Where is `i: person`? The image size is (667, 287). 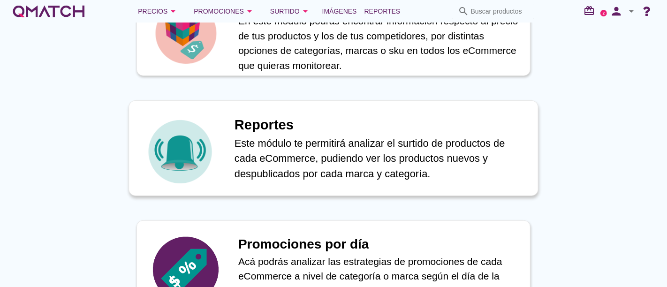 i: person is located at coordinates (616, 11).